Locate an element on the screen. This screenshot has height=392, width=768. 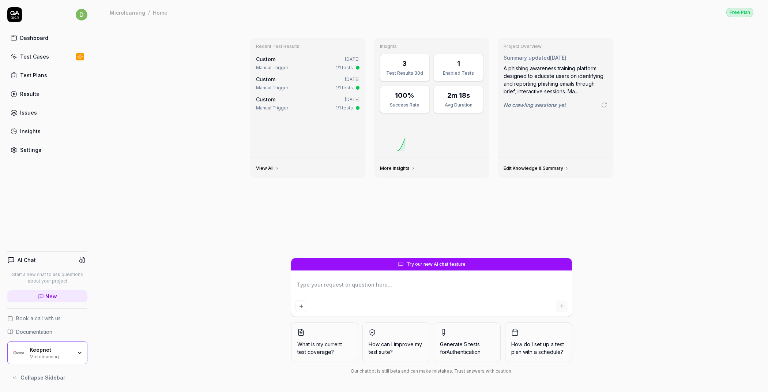
button: What is my current test coverage? is located at coordinates (324, 342).